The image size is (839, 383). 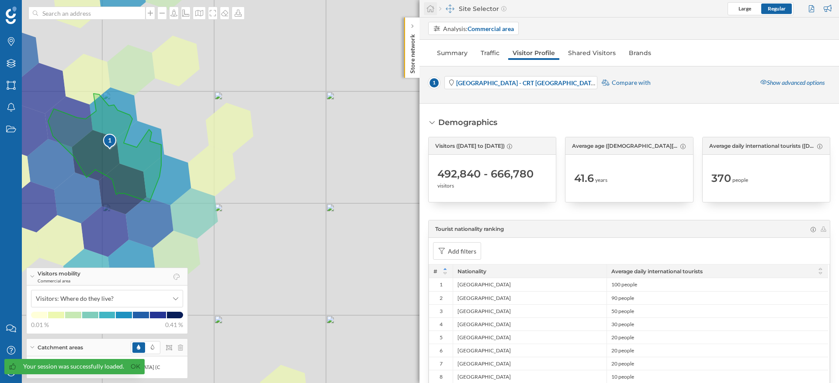 I want to click on div: Nationality, so click(x=530, y=271).